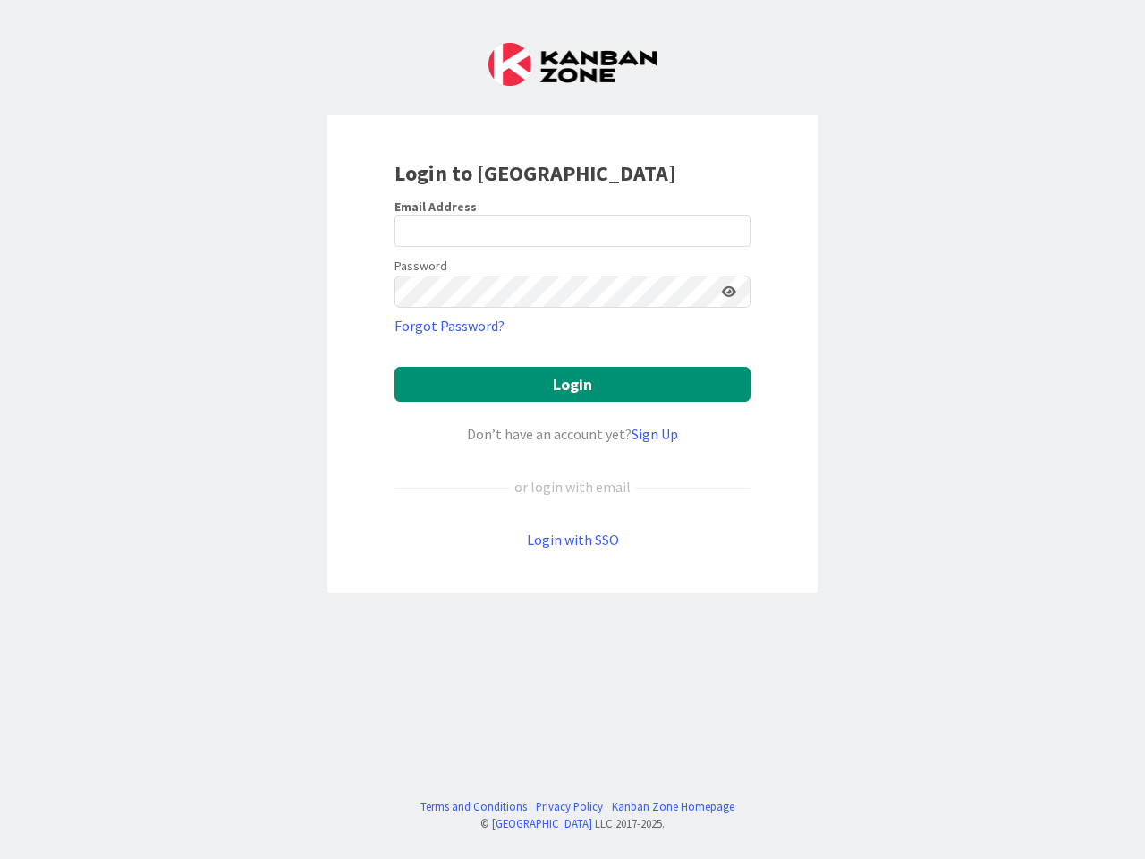  I want to click on button: Login, so click(572, 384).